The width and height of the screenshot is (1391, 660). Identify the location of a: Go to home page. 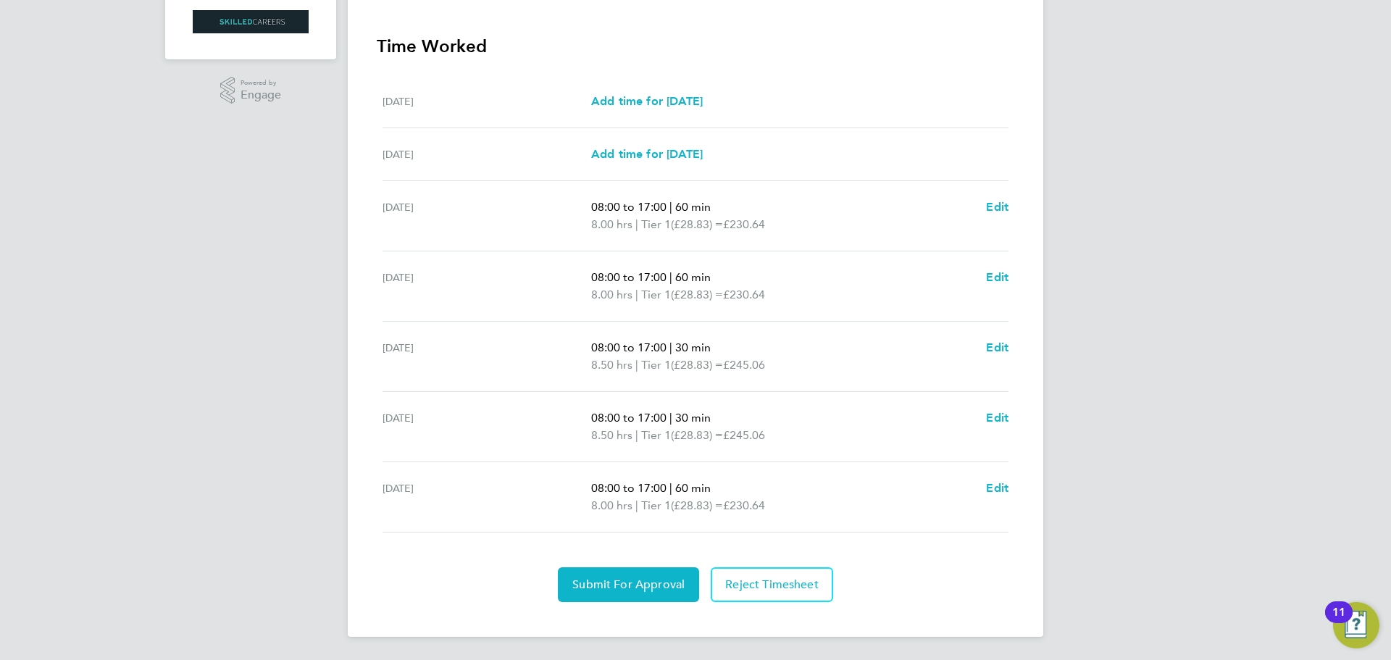
(251, 22).